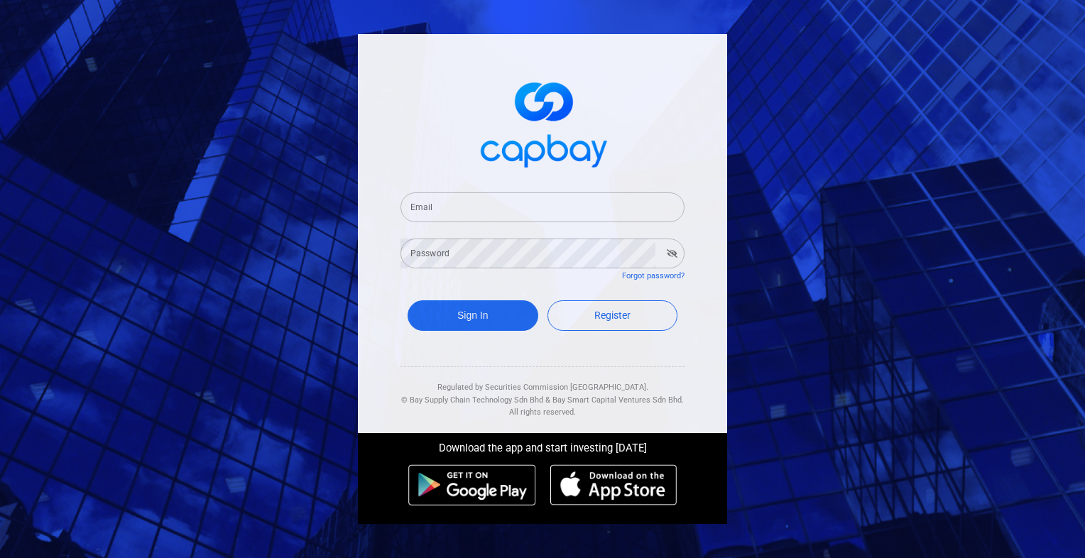 Image resolution: width=1085 pixels, height=558 pixels. Describe the element at coordinates (653, 275) in the screenshot. I see `a: Forgot password?` at that location.